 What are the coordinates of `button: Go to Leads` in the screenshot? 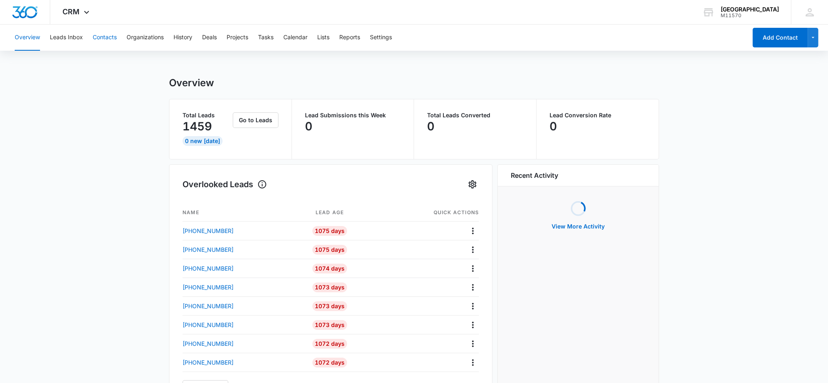 It's located at (256, 120).